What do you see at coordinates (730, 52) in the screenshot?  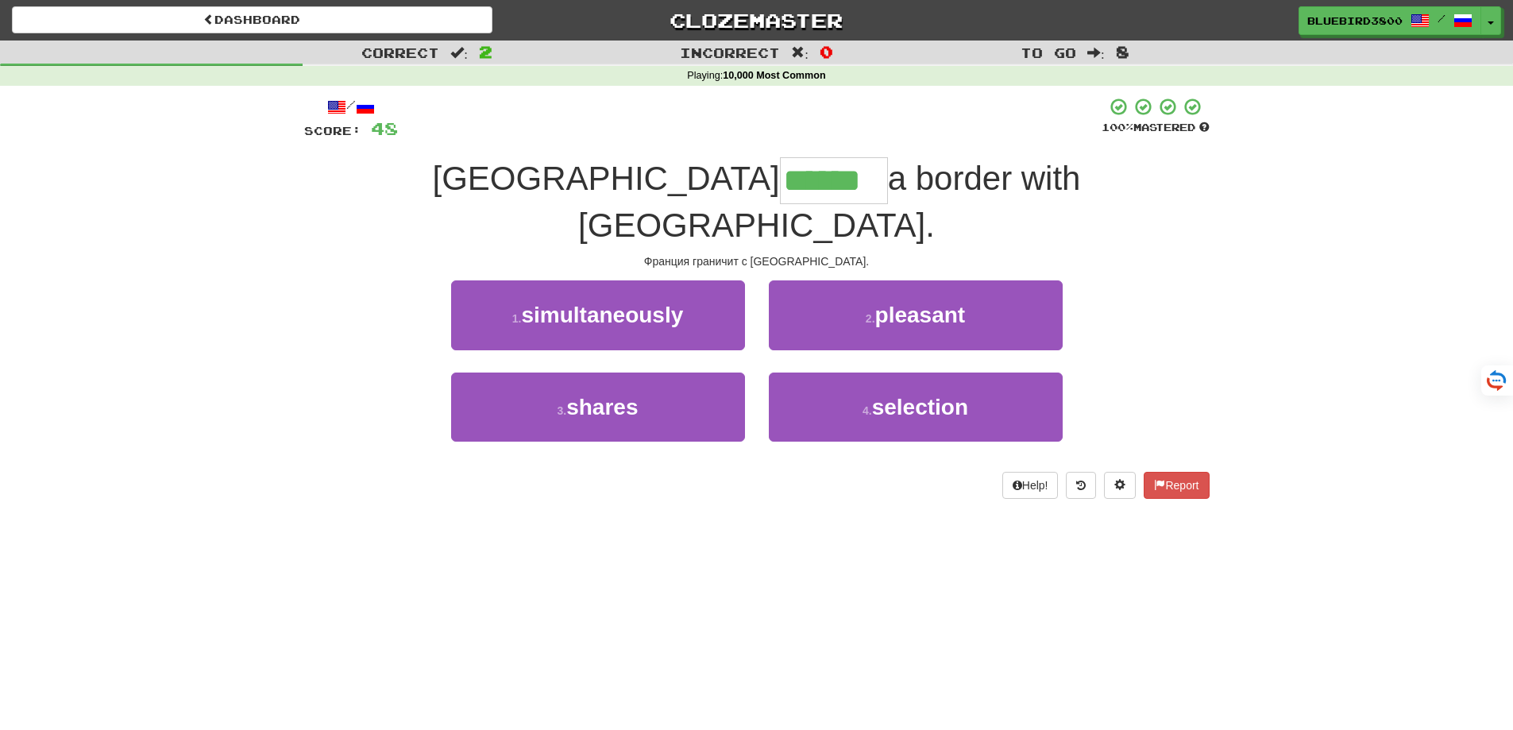 I see `span: Incorrect` at bounding box center [730, 52].